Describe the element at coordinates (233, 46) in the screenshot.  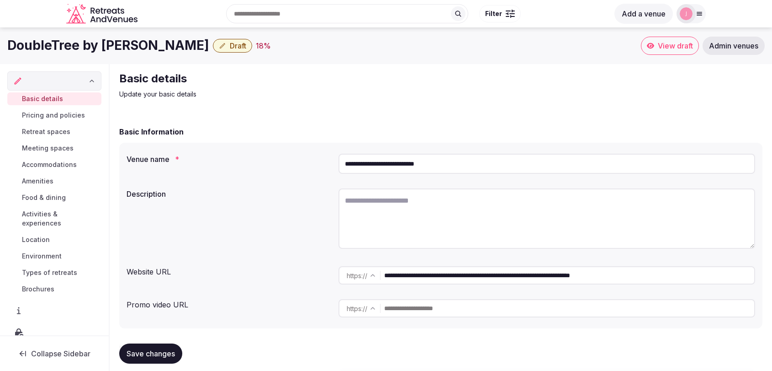
I see `button: Draft` at that location.